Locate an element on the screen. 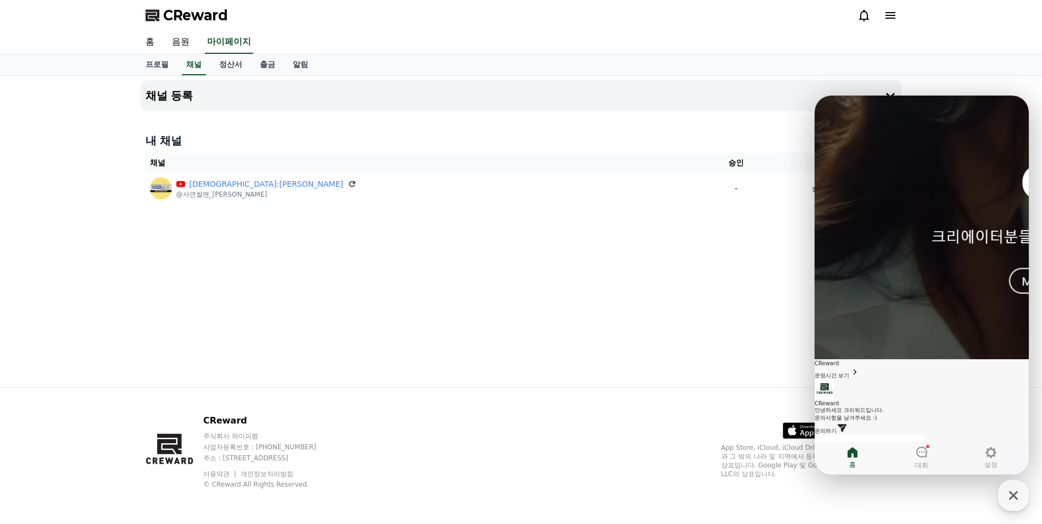 Image resolution: width=1042 pixels, height=524 pixels. button: 채널 등록 is located at coordinates (521, 96).